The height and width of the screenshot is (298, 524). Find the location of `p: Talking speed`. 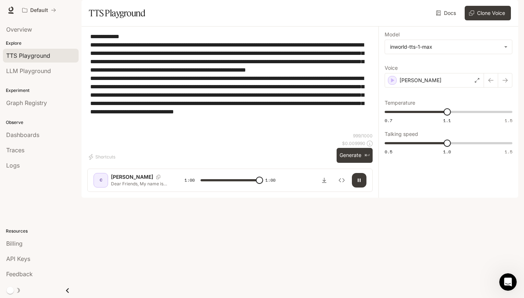

p: Talking speed is located at coordinates (401, 134).